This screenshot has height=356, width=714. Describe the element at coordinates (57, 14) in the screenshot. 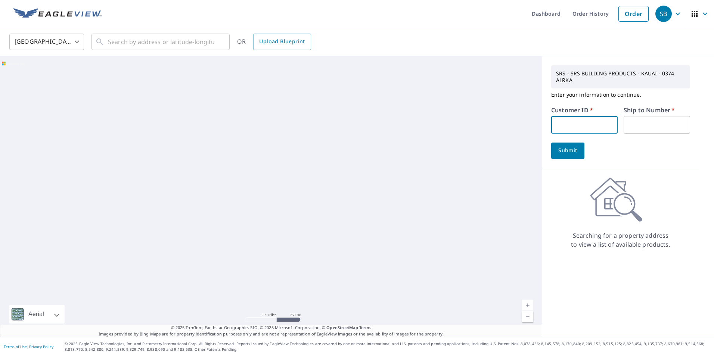

I see `img: EV Logo` at that location.